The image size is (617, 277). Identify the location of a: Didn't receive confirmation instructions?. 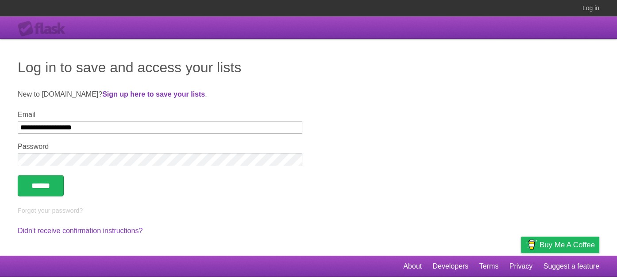
(80, 230).